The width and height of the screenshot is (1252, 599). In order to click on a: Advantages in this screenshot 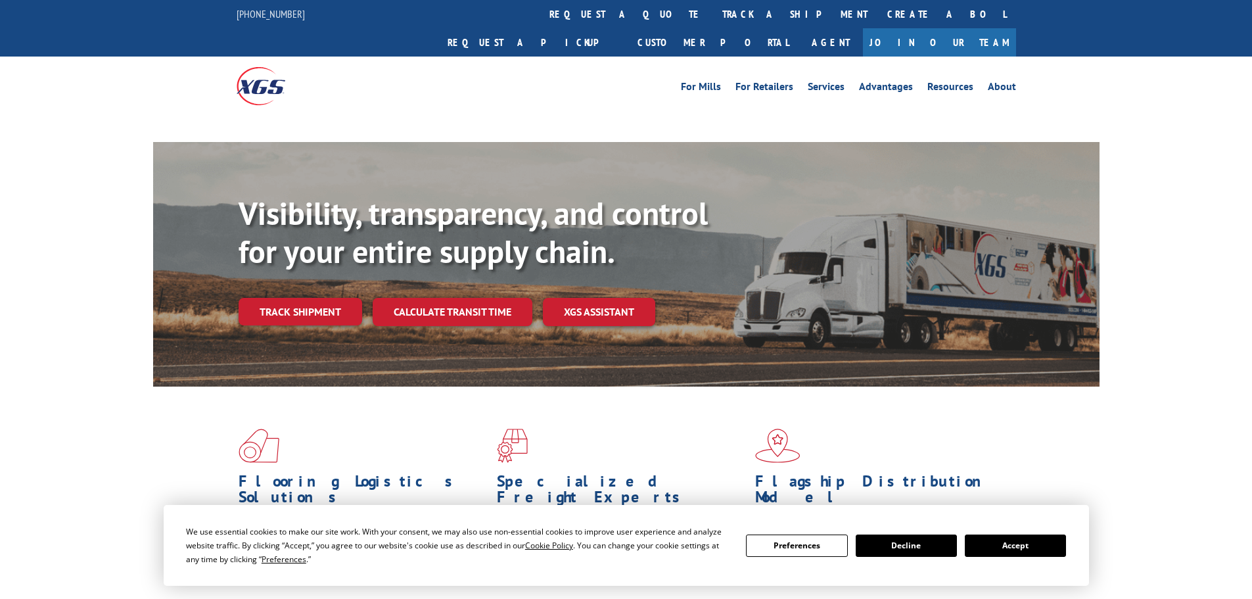, I will do `click(886, 89)`.